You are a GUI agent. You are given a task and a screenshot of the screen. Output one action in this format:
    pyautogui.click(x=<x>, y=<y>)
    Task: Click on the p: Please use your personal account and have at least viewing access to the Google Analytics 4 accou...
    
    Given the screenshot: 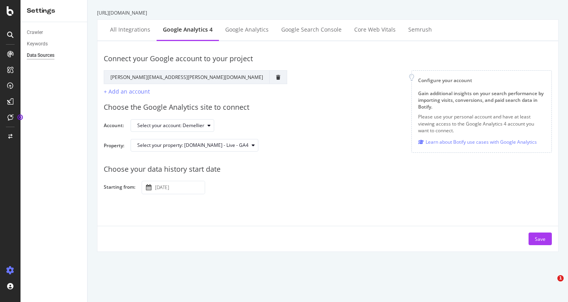 What is the action you would take?
    pyautogui.click(x=482, y=123)
    